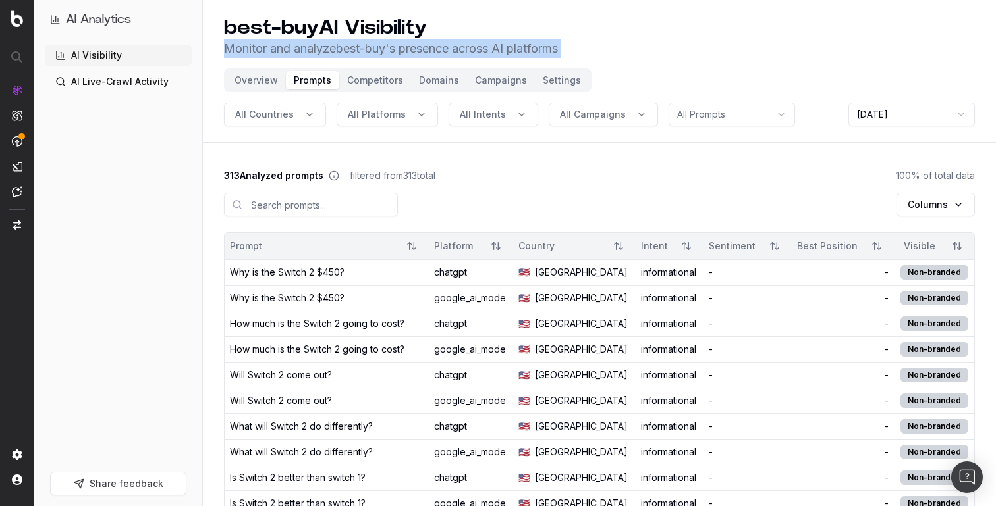 The image size is (996, 506). I want to click on button: Share feedback, so click(118, 484).